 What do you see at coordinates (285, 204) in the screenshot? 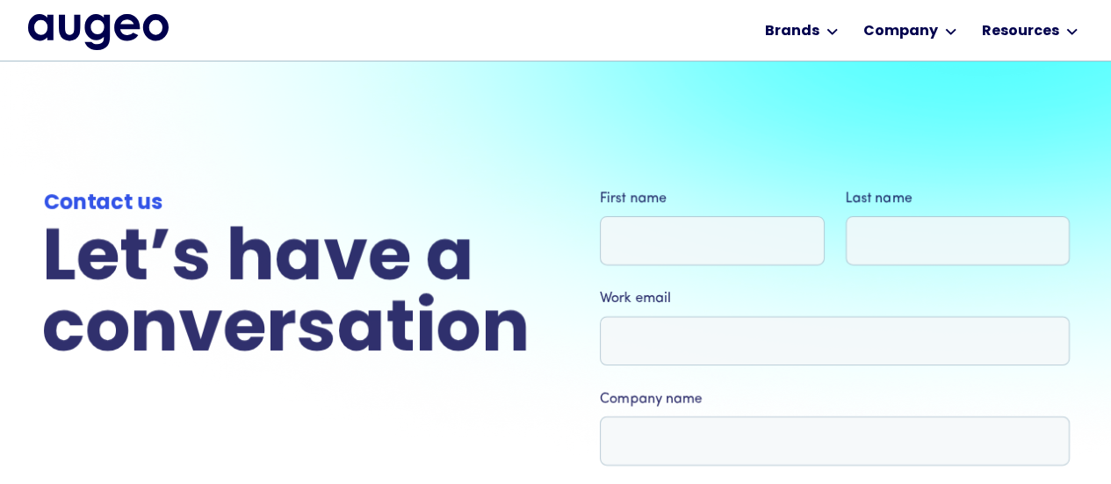
I see `div: Contact us` at bounding box center [285, 204].